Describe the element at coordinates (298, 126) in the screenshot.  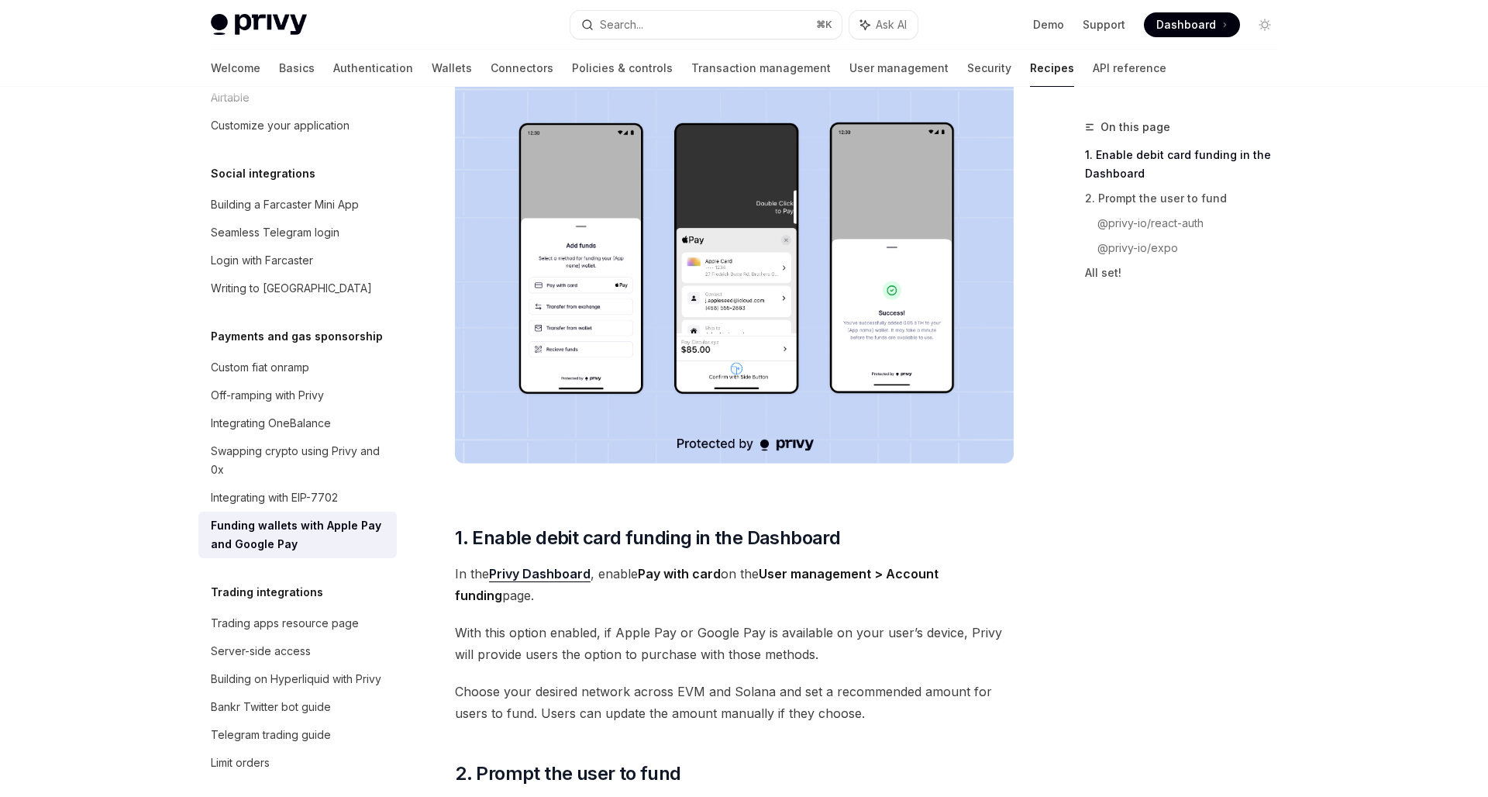
I see `a: Customize your application` at that location.